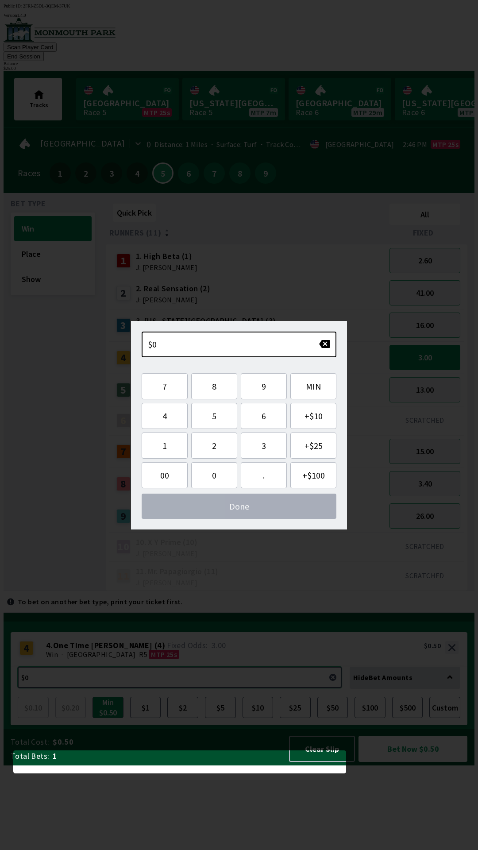 Image resolution: width=478 pixels, height=850 pixels. Describe the element at coordinates (165, 475) in the screenshot. I see `span: 00` at that location.